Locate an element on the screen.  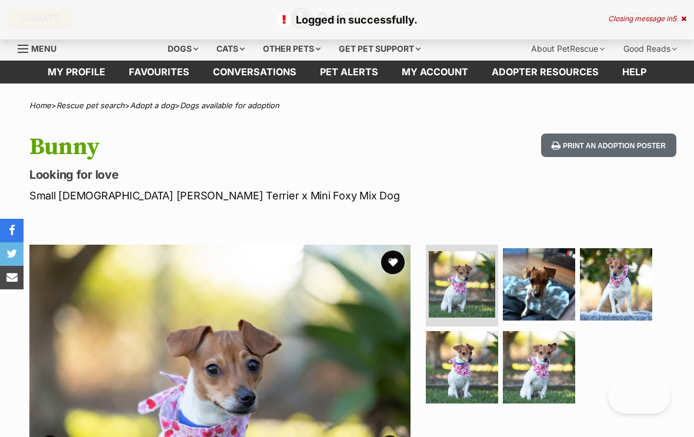
a: My account is located at coordinates (435, 72).